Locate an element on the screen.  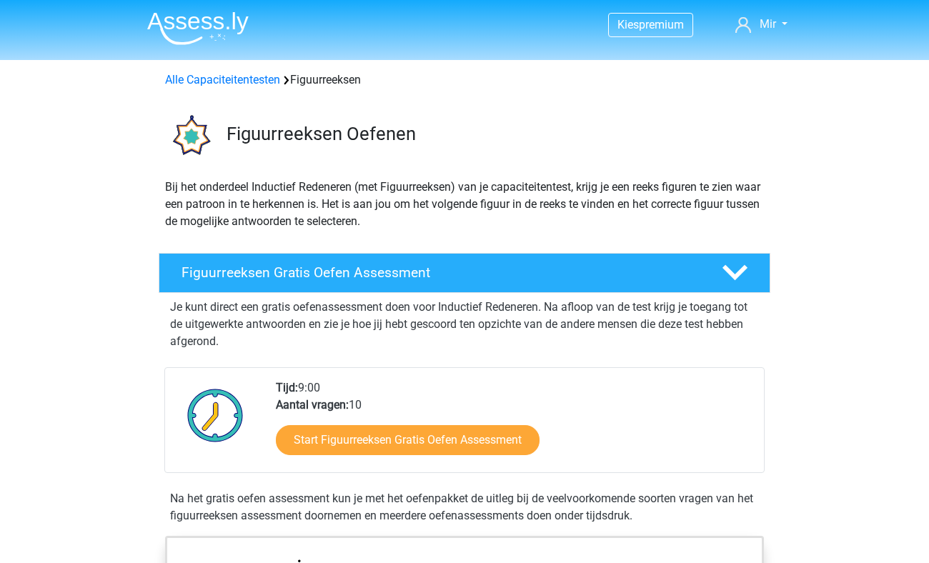
h4: Figuurreeksen Gratis Oefen Assessment is located at coordinates (440, 272).